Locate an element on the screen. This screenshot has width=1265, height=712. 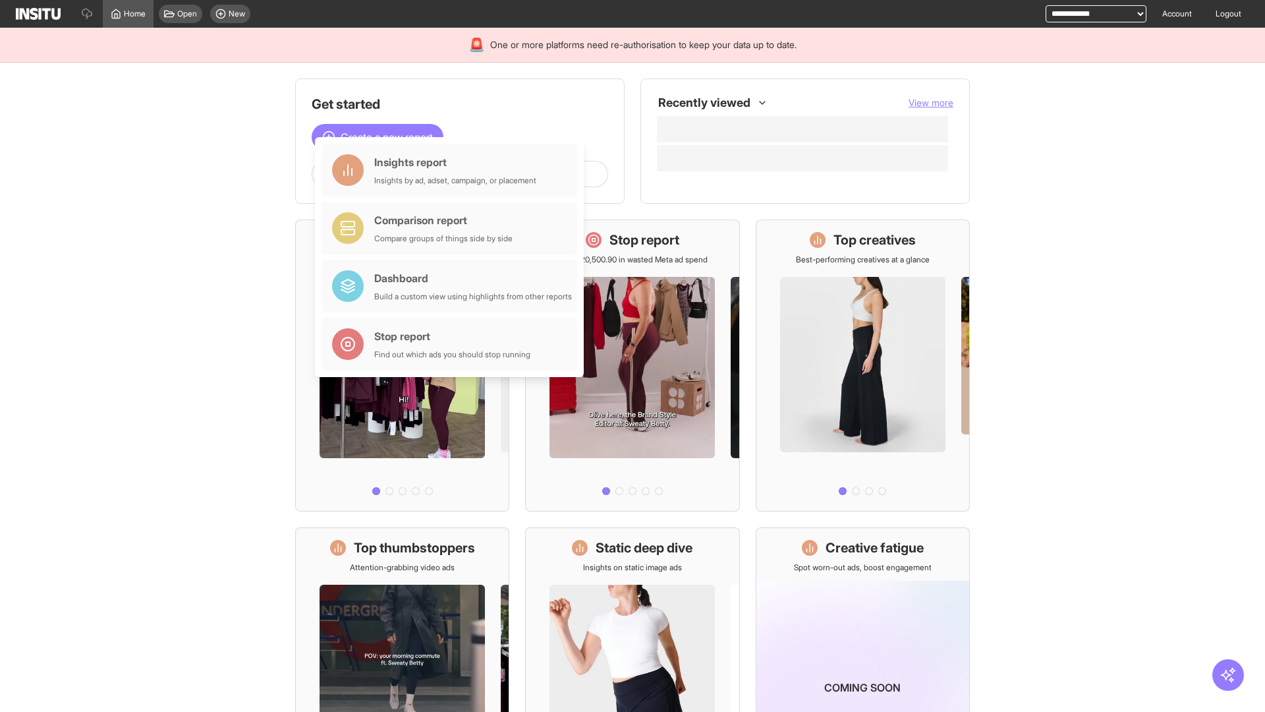
div: Insights report is located at coordinates (455, 162).